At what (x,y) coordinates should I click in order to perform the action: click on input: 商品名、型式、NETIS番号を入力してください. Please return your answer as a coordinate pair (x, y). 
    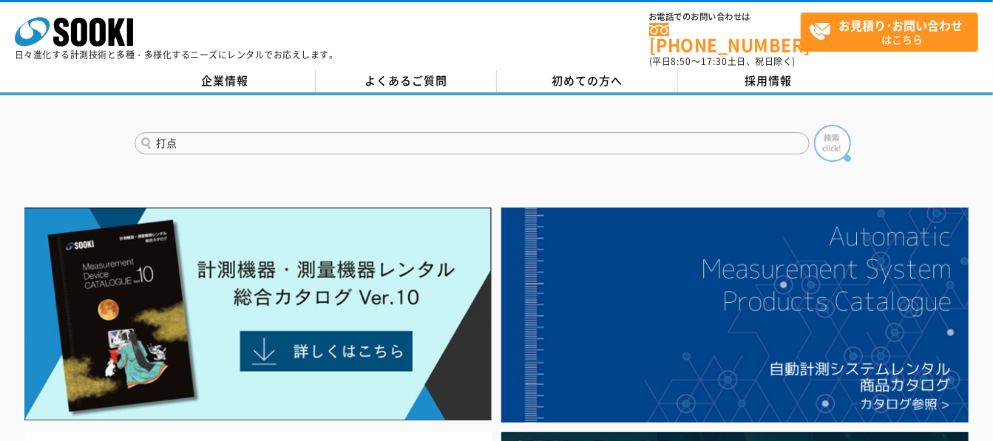
    Looking at the image, I should click on (472, 143).